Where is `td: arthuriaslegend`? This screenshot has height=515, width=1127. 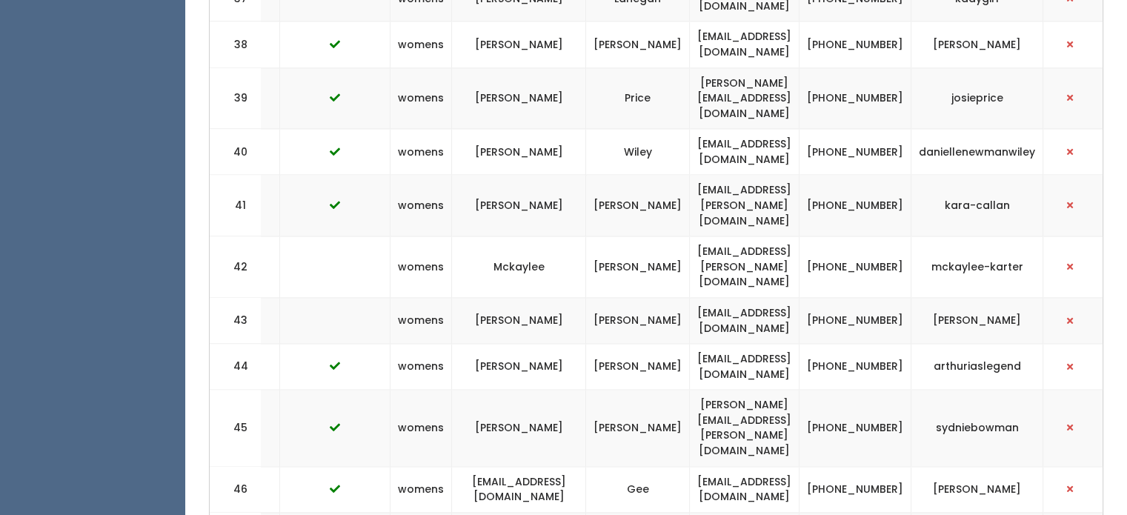 td: arthuriaslegend is located at coordinates (977, 367).